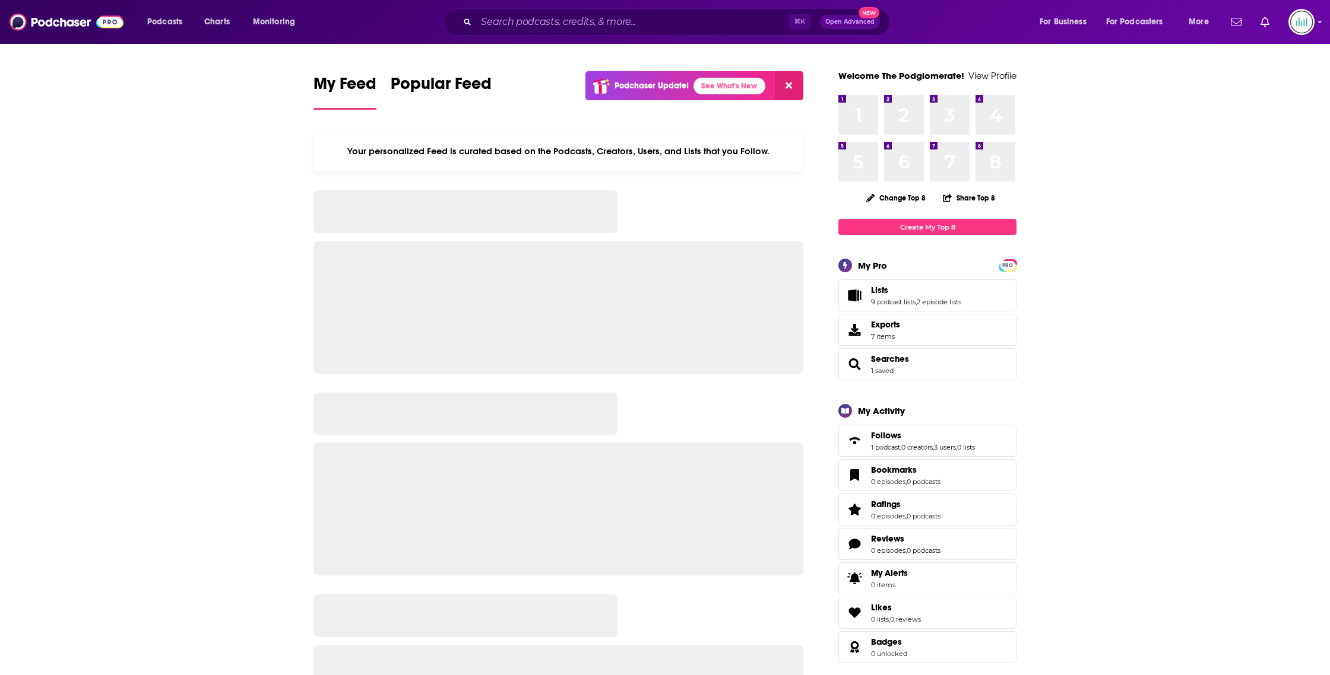 This screenshot has height=675, width=1330. I want to click on a: 0 creators, so click(916, 448).